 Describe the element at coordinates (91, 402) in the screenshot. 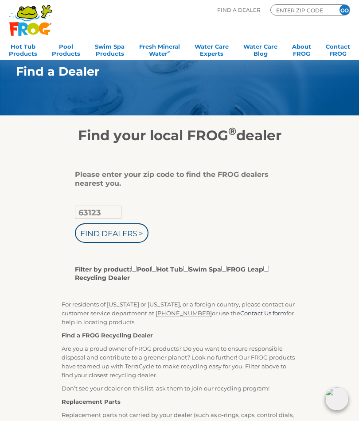

I see `strong: Replacement Parts` at that location.